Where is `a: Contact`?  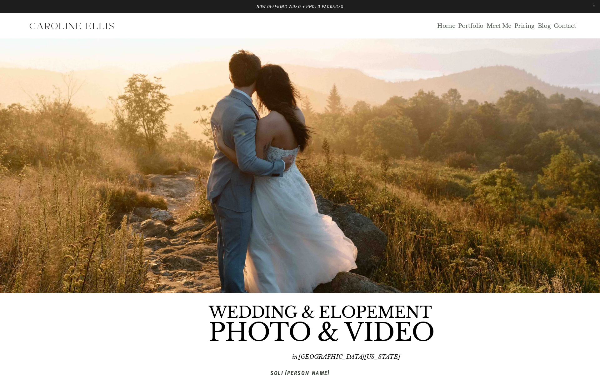
a: Contact is located at coordinates (565, 26).